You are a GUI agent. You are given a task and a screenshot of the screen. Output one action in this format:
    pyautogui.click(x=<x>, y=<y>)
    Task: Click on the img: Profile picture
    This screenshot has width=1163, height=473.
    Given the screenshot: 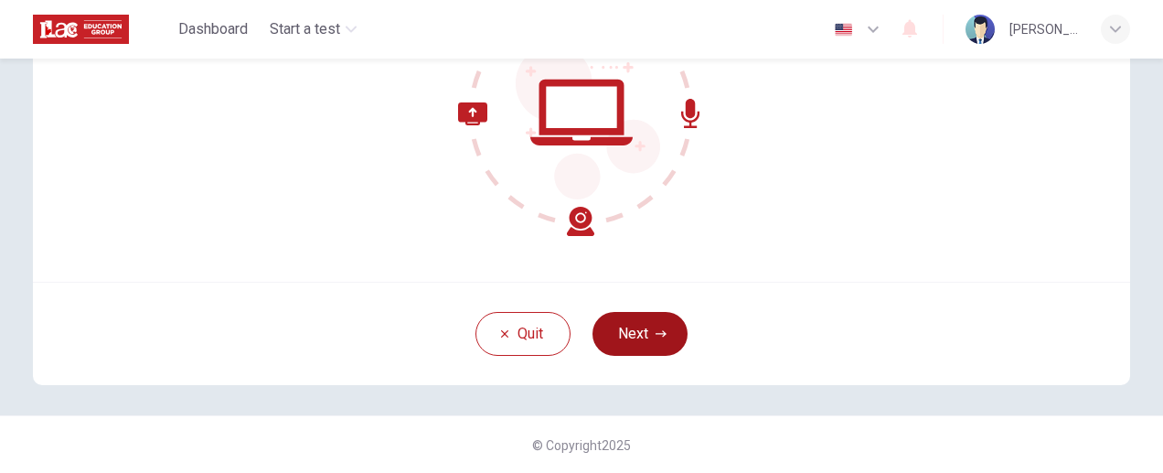 What is the action you would take?
    pyautogui.click(x=980, y=29)
    